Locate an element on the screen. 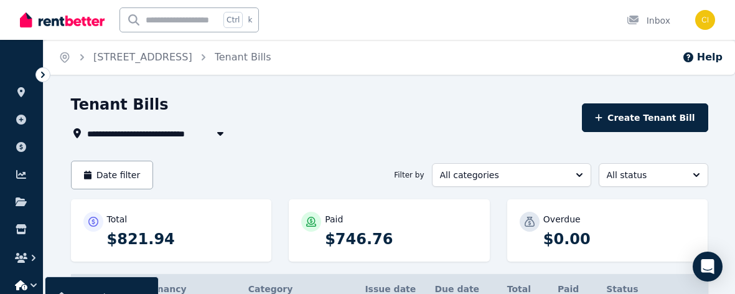 The height and width of the screenshot is (294, 735). button: Help is located at coordinates (702, 57).